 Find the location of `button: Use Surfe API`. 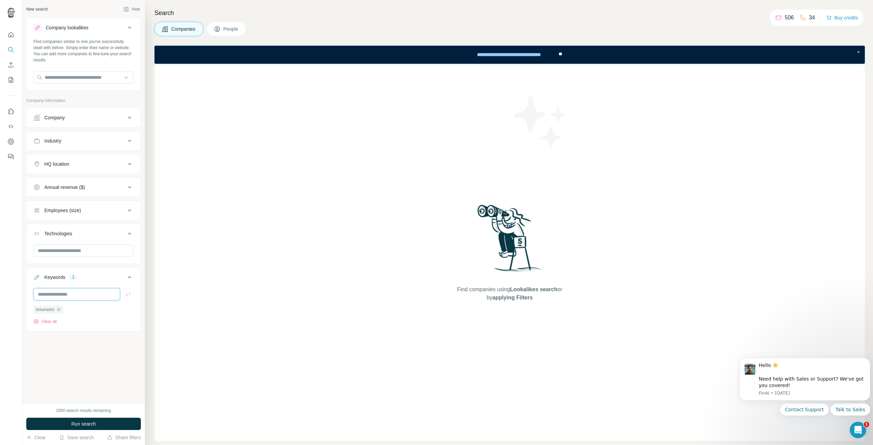

button: Use Surfe API is located at coordinates (11, 126).